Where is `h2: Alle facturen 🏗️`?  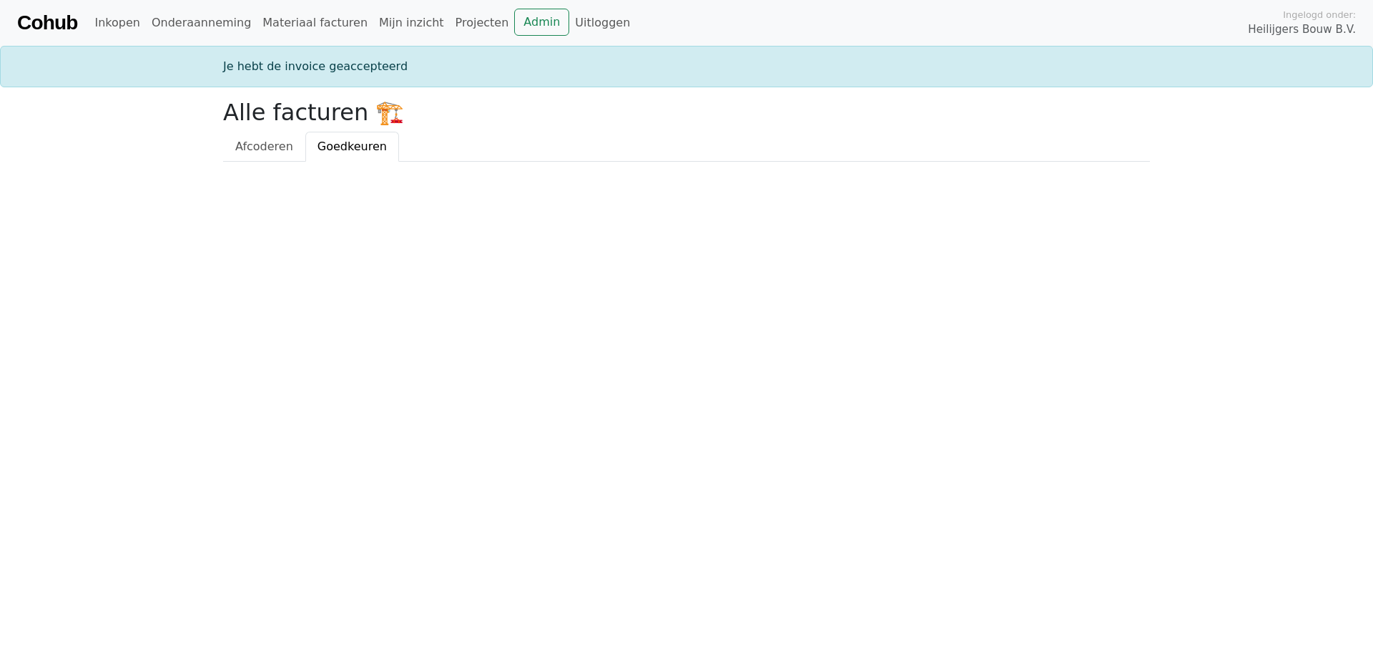 h2: Alle facturen 🏗️ is located at coordinates (687, 112).